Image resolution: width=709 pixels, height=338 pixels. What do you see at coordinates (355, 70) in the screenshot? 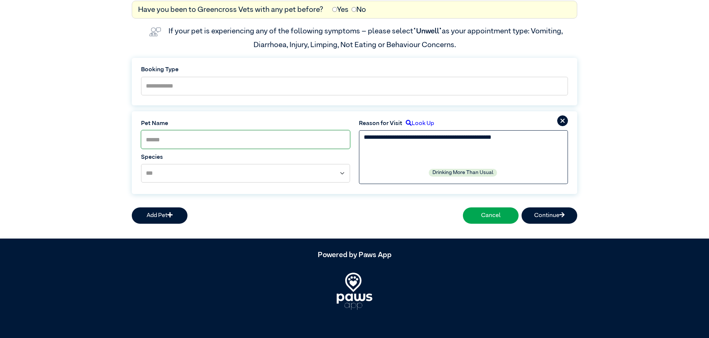
I see `label: Booking Type` at bounding box center [355, 70].